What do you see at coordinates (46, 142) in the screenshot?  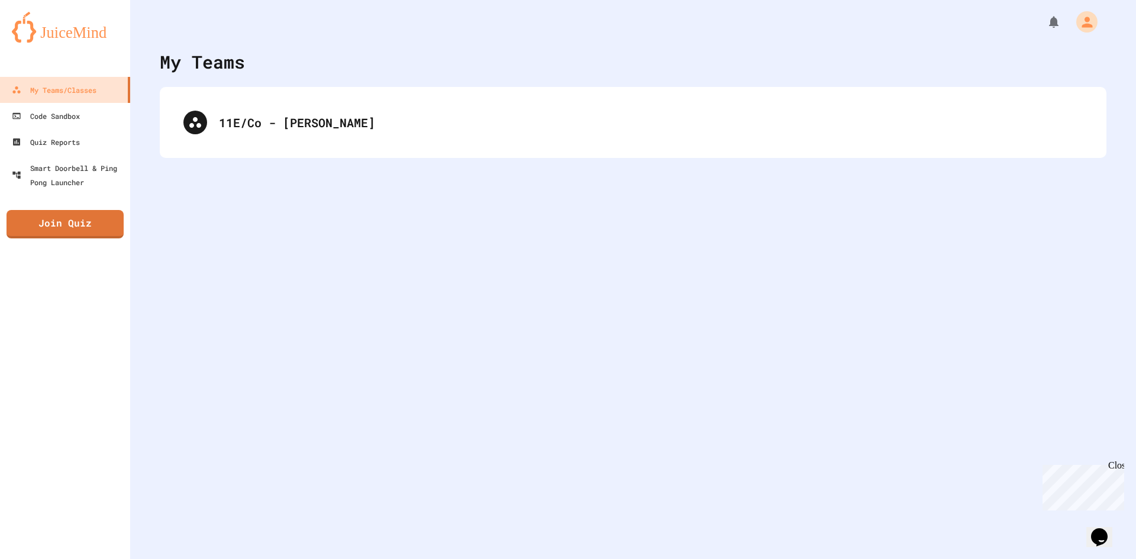 I see `div: Quiz Reports` at bounding box center [46, 142].